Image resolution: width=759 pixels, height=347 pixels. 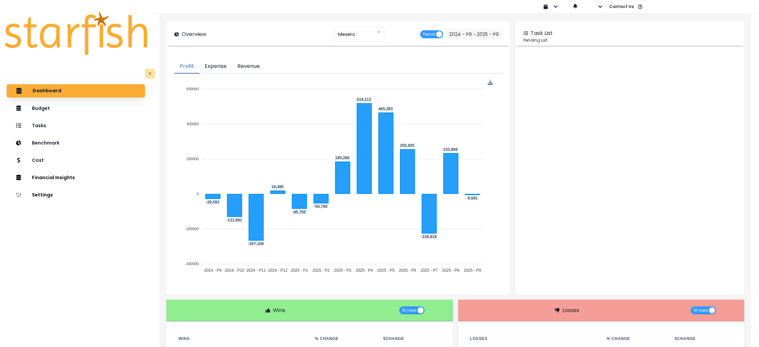 I want to click on th: Losses, so click(x=533, y=338).